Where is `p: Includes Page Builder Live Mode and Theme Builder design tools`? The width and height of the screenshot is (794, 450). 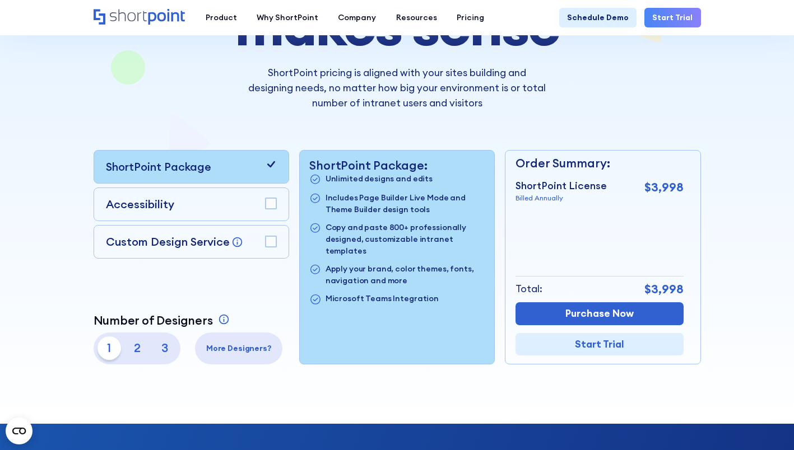 p: Includes Page Builder Live Mode and Theme Builder design tools is located at coordinates (405, 204).